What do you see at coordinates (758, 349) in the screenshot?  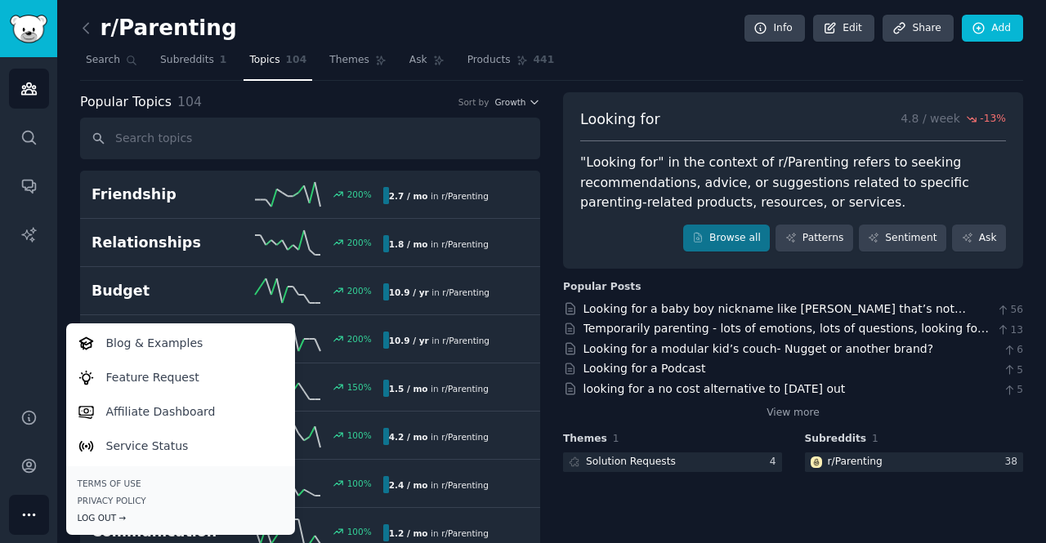 I see `a: Looking for a modular kid’s couch- Nugget or another brand?` at bounding box center [758, 349].